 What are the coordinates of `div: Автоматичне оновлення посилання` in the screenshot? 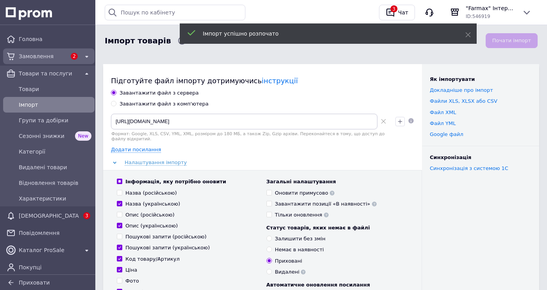 It's located at (337, 285).